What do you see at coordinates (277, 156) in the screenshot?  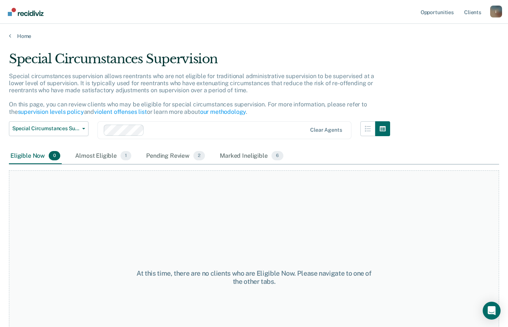 I see `span: 6` at bounding box center [277, 156].